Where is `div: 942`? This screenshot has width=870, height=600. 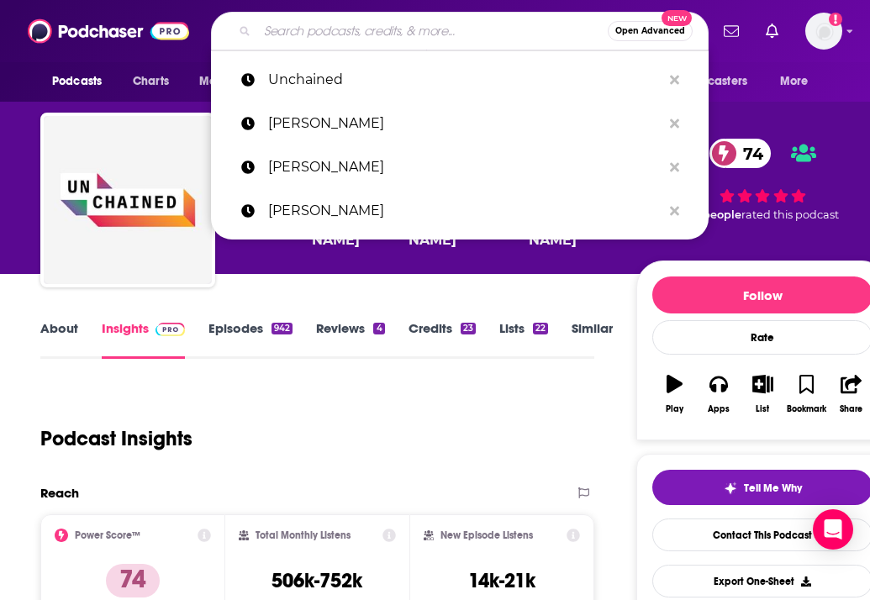 div: 942 is located at coordinates (282, 329).